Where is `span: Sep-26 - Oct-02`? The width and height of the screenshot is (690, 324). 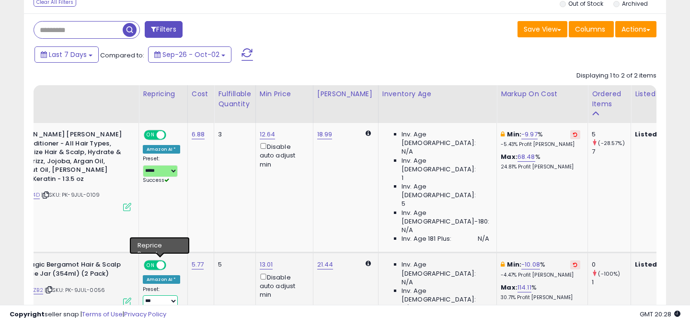 span: Sep-26 - Oct-02 is located at coordinates (191, 55).